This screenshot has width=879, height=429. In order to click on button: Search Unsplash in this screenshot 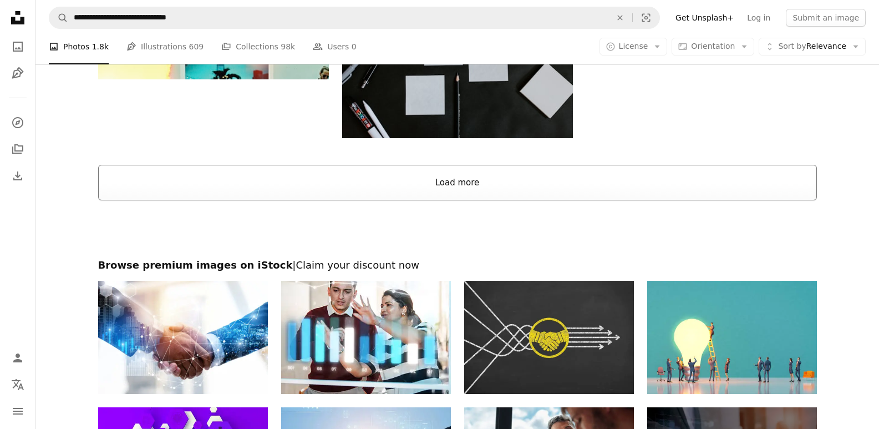, I will do `click(59, 18)`.